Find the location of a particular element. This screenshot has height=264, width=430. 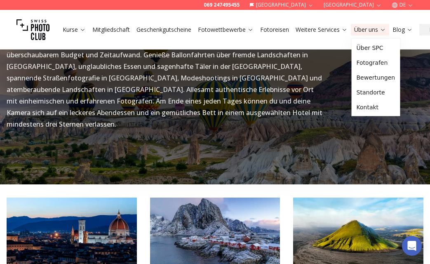

div: Open Intercom Messenger is located at coordinates (412, 246).